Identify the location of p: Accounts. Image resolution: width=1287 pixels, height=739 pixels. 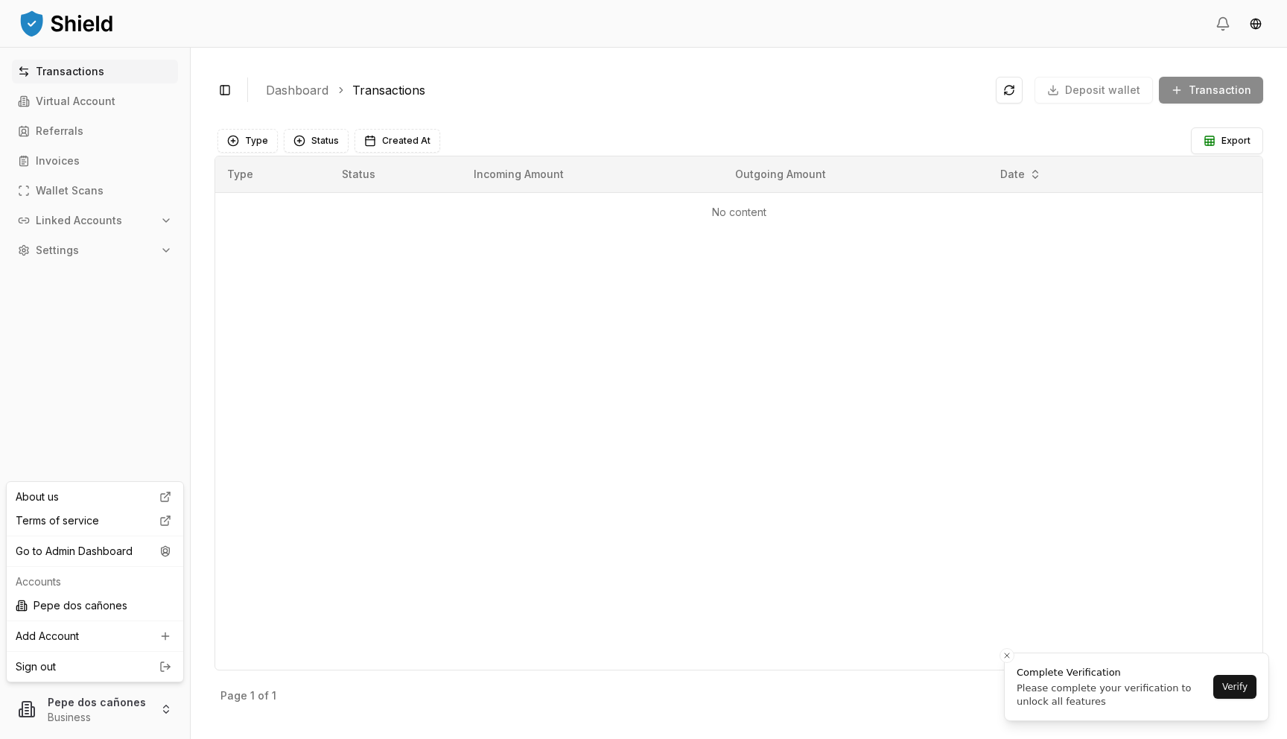
(95, 582).